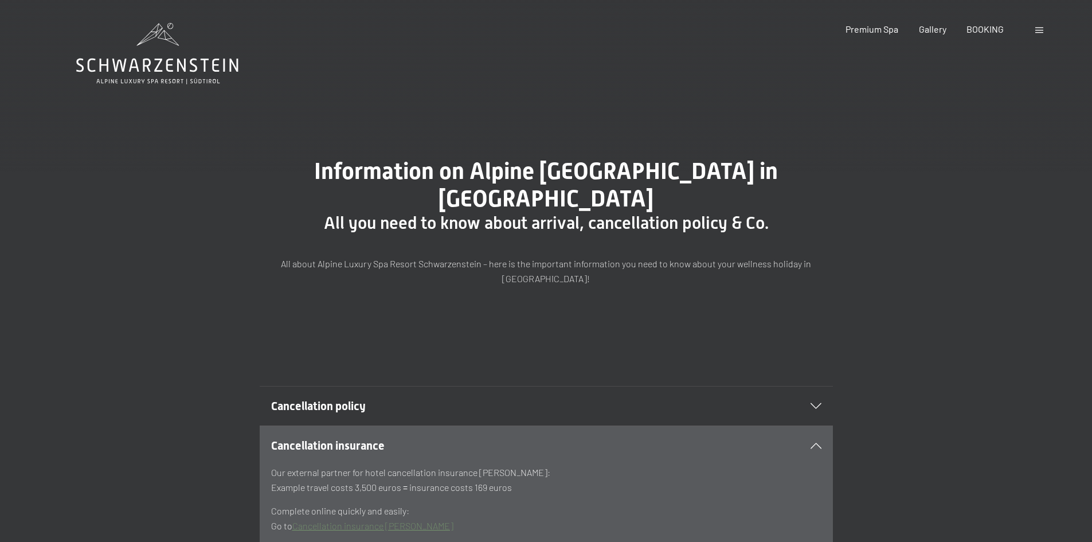 The width and height of the screenshot is (1092, 542). Describe the element at coordinates (985, 29) in the screenshot. I see `span: BOOKING` at that location.